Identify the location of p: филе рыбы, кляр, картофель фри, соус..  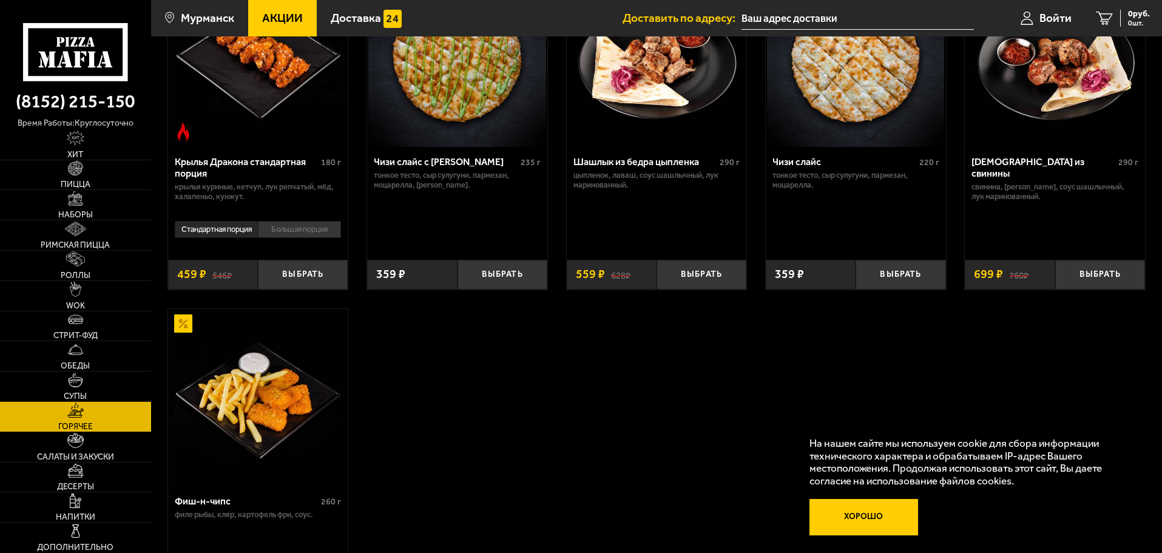
(258, 515).